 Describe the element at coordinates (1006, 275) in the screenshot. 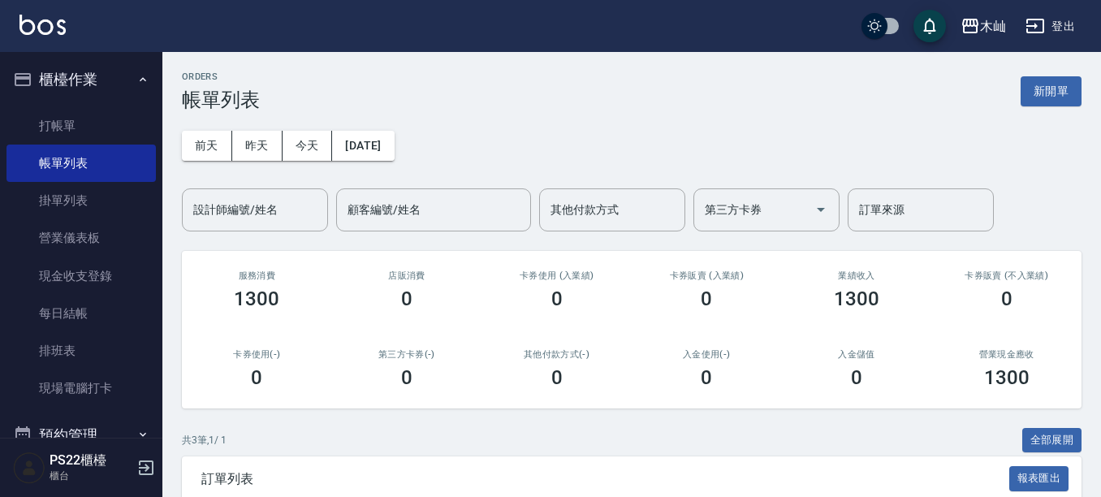

I see `h2: 卡券販賣 (不入業績)` at that location.